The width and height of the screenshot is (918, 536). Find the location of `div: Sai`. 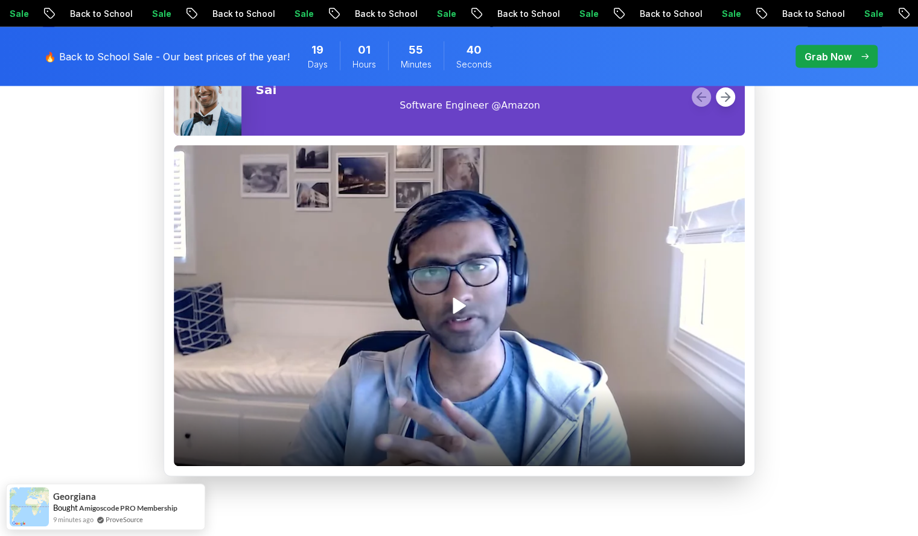

div: Sai is located at coordinates (266, 90).